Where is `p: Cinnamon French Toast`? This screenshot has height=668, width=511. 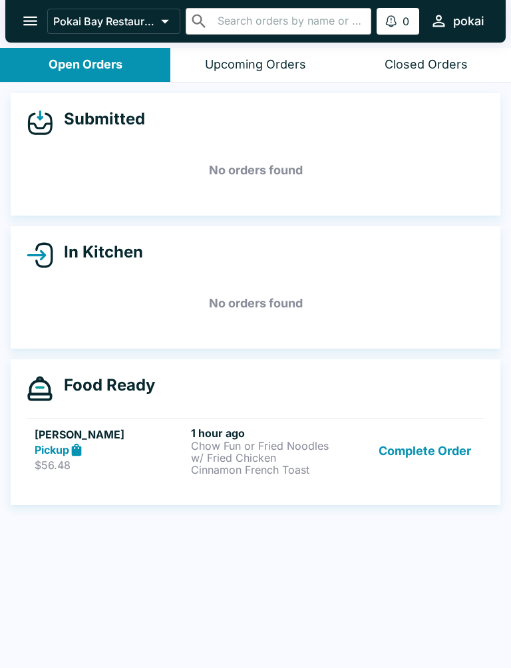 p: Cinnamon French Toast is located at coordinates (266, 470).